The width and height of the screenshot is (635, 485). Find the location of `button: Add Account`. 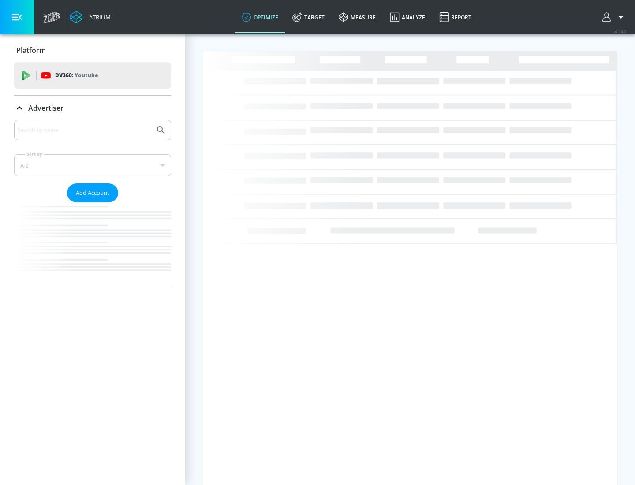

button: Add Account is located at coordinates (93, 193).